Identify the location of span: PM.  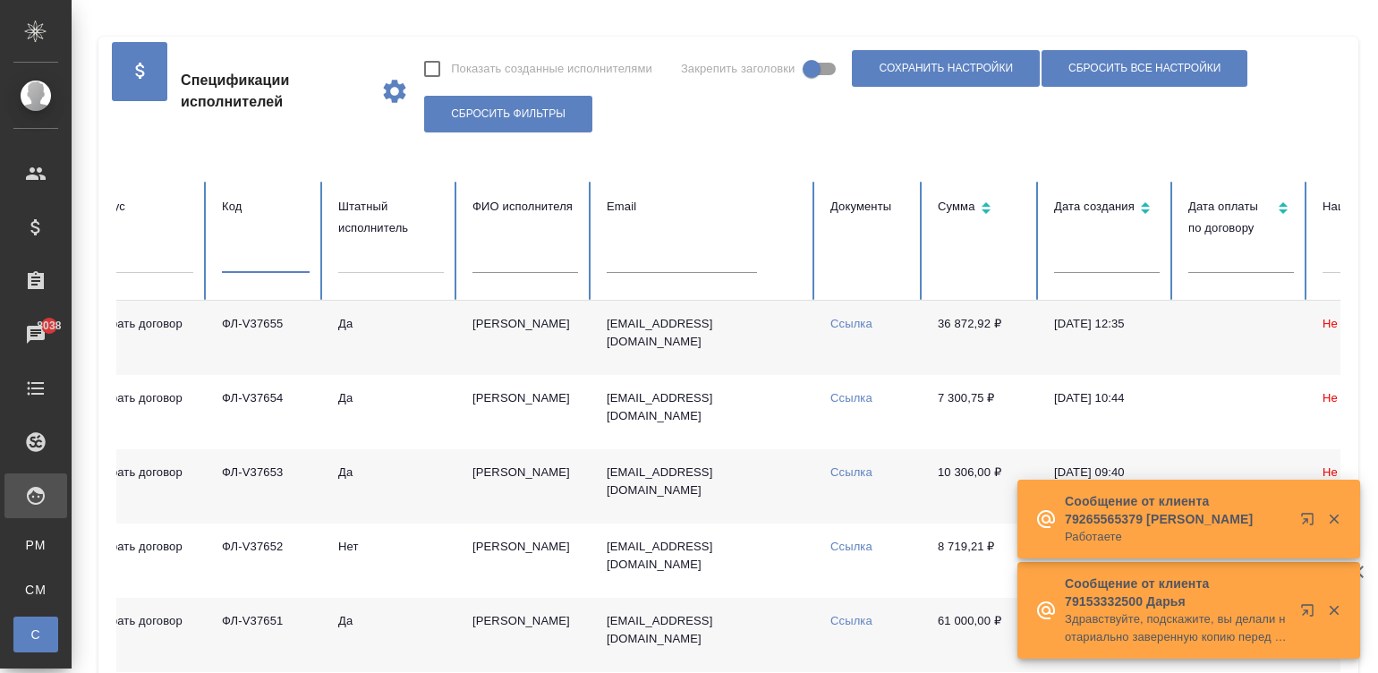
(36, 545).